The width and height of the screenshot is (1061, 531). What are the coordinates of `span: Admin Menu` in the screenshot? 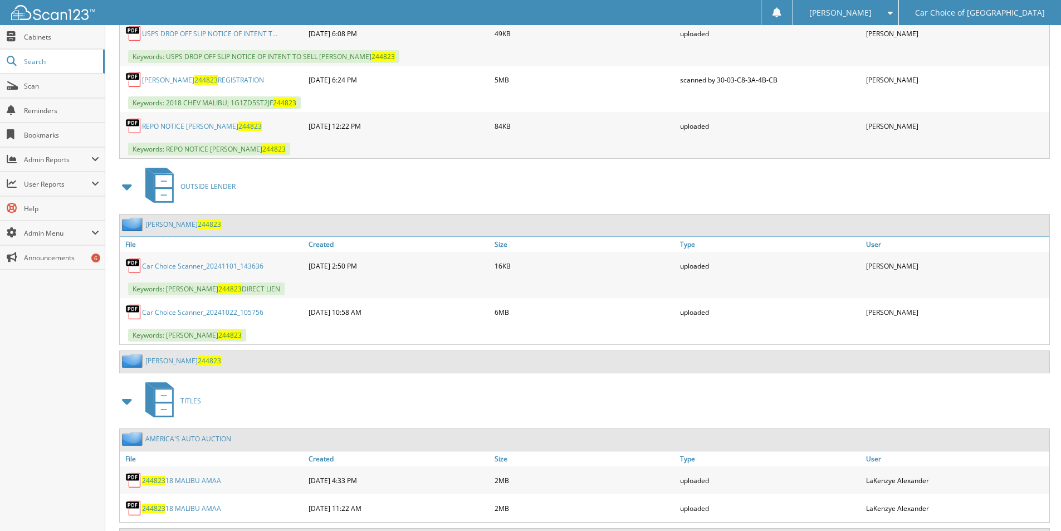 It's located at (57, 233).